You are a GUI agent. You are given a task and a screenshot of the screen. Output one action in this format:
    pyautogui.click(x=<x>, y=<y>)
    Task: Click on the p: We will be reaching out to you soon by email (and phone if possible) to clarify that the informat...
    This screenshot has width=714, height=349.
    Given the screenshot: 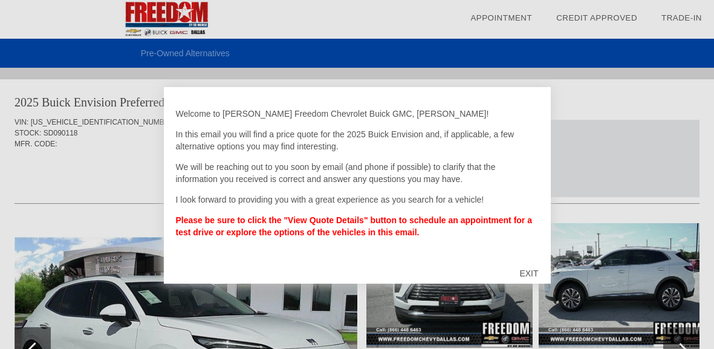 What is the action you would take?
    pyautogui.click(x=357, y=173)
    